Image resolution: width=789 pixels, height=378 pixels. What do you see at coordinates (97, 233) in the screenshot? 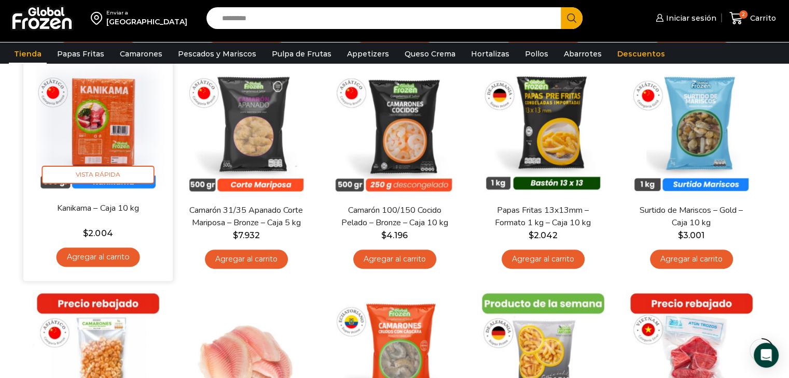
I see `bdi: 2.004` at bounding box center [97, 233].